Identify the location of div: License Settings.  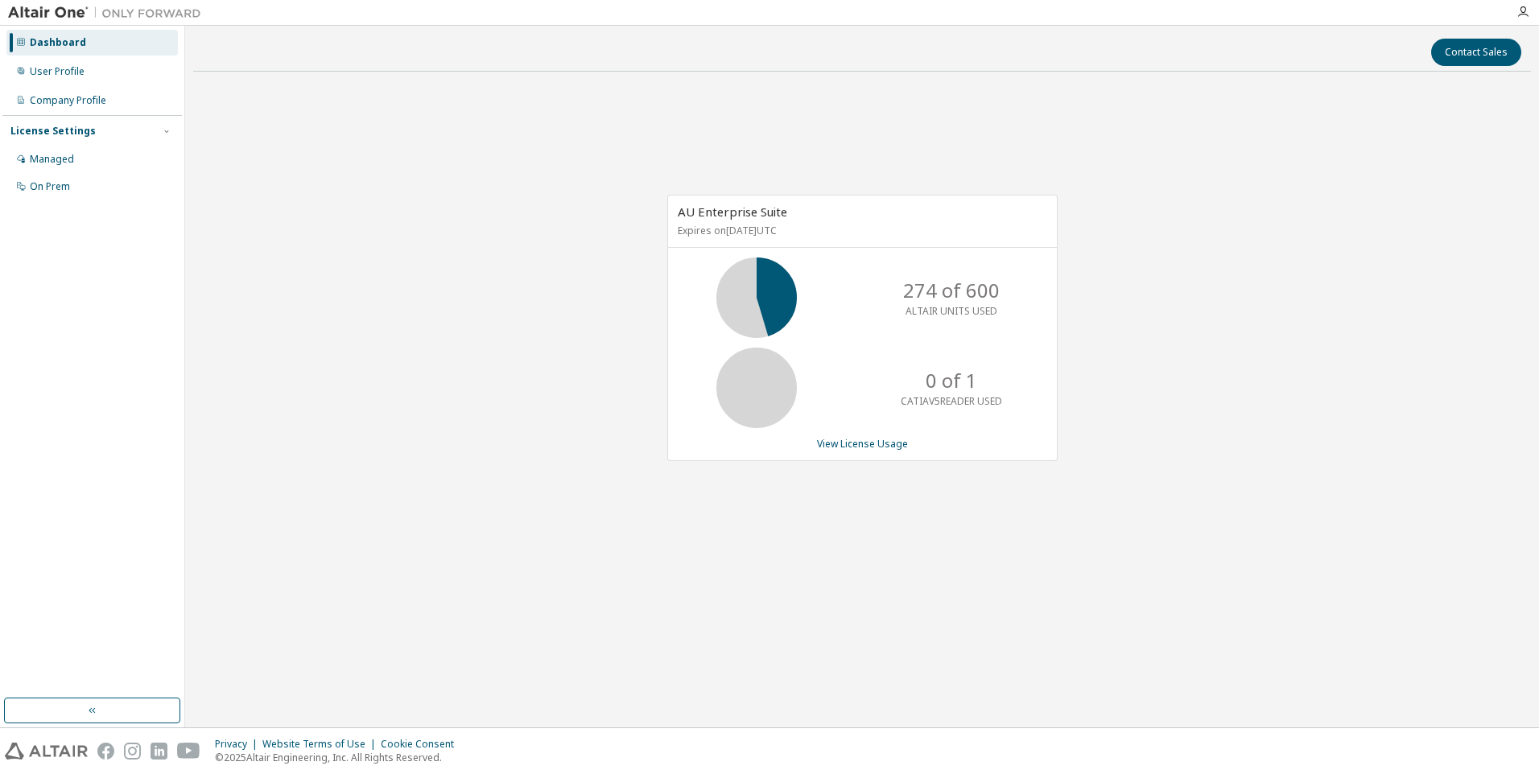
(53, 131).